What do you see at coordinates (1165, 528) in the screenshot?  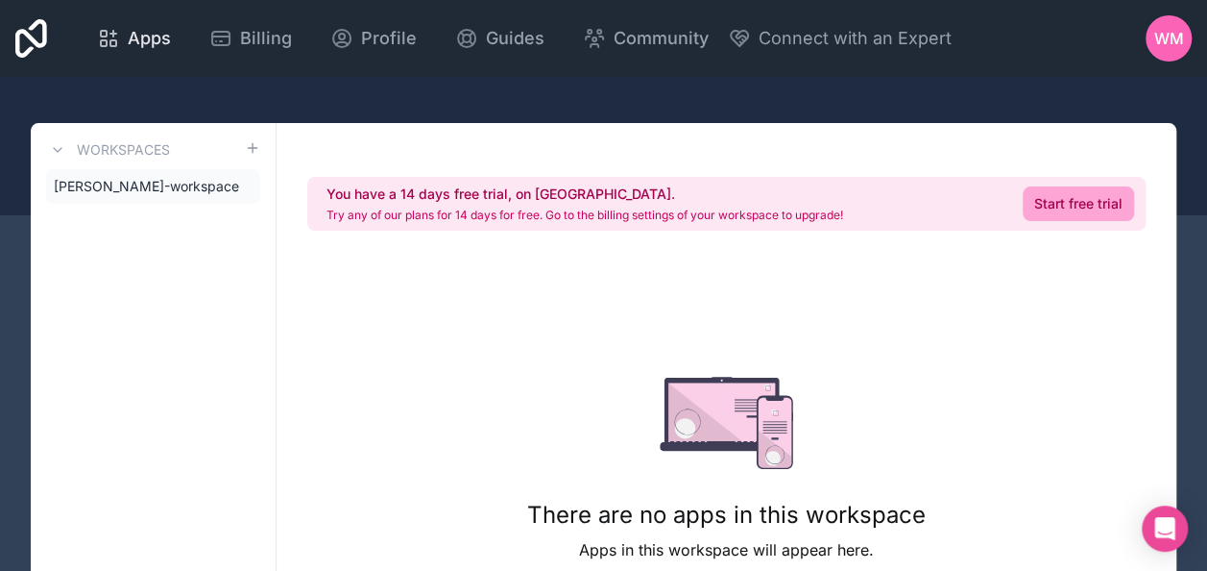 I see `div: Open Intercom Messenger` at bounding box center [1165, 528].